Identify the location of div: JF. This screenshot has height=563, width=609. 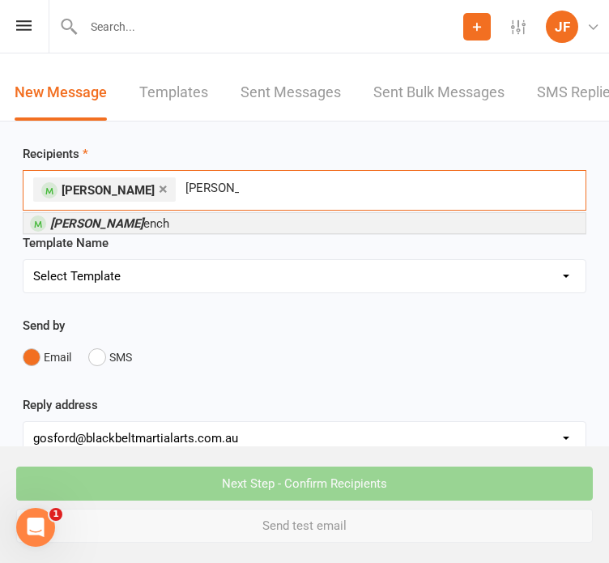
(562, 27).